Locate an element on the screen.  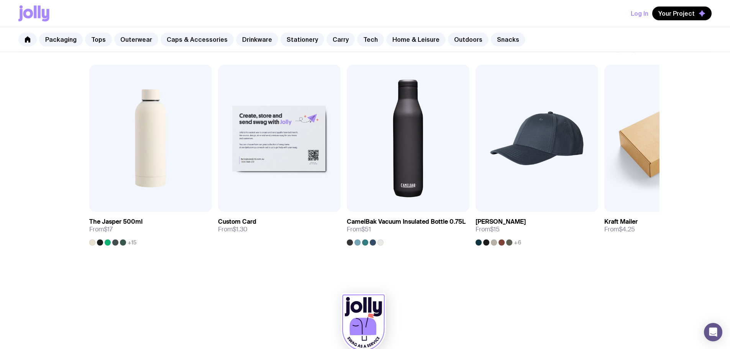
h3: CamelBak Vacuum Insulated Bottle 0.75L is located at coordinates (406, 222).